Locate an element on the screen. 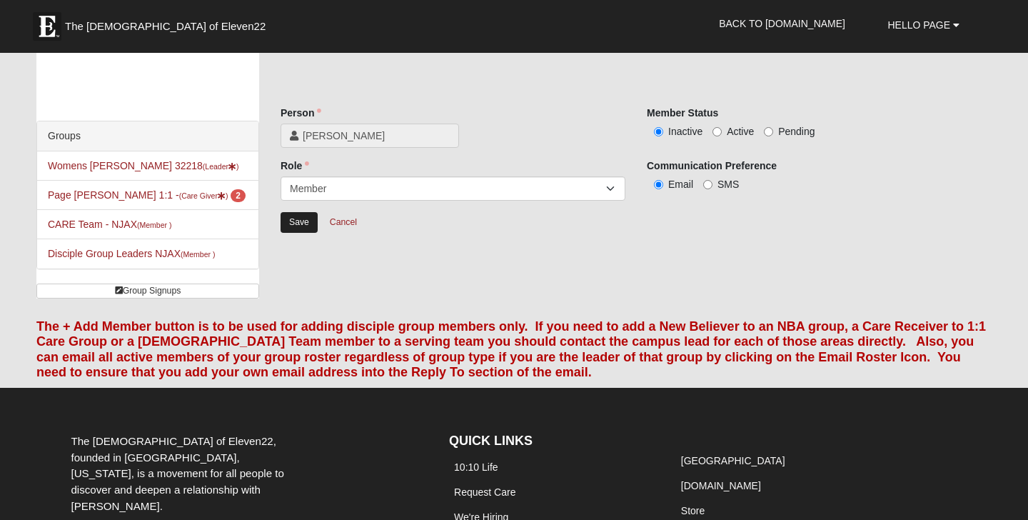 This screenshot has height=520, width=1028. a: Hello Page is located at coordinates (923, 25).